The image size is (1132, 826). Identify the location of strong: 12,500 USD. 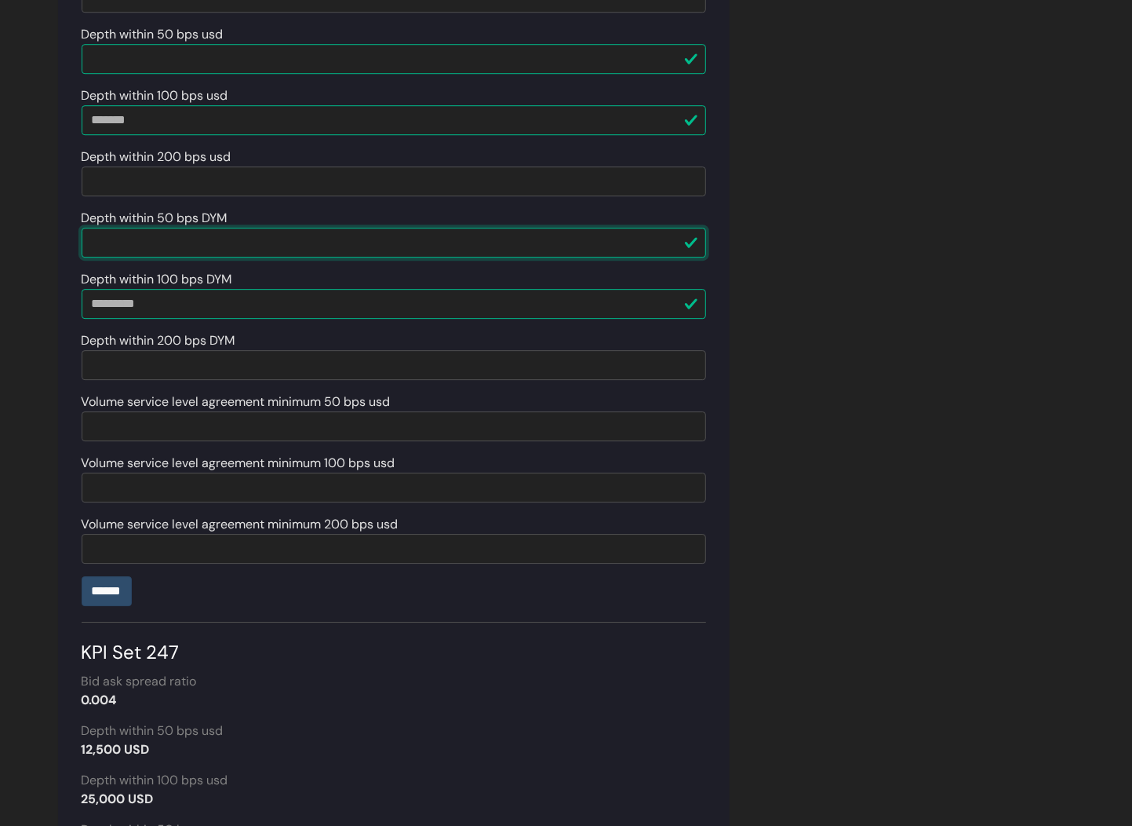
(115, 749).